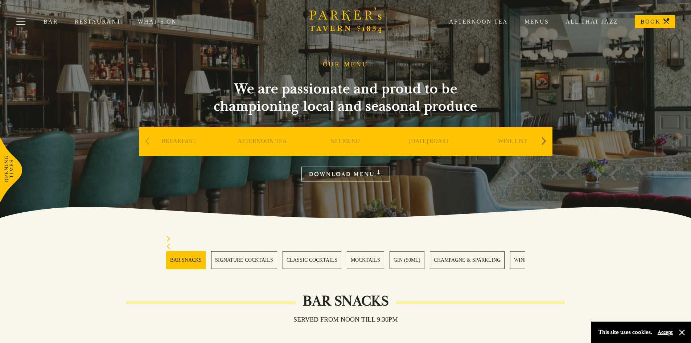 This screenshot has width=691, height=343. What do you see at coordinates (346, 319) in the screenshot?
I see `h3: Served from noon till 9:30pm` at bounding box center [346, 319].